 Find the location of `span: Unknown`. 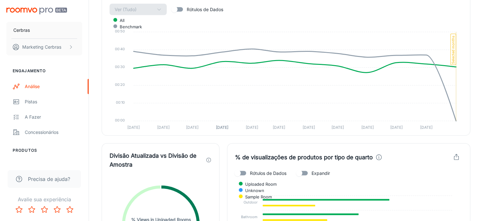

span: Unknown is located at coordinates (252, 190).